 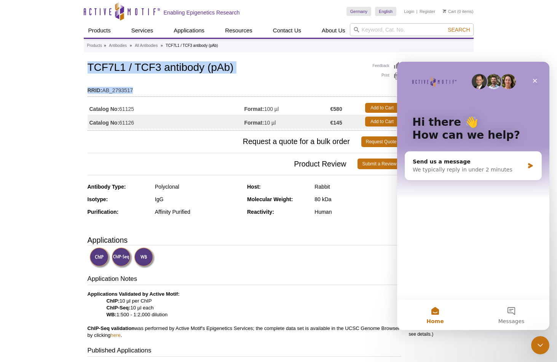 What do you see at coordinates (114, 259) in the screenshot?
I see `span: Messages` at bounding box center [114, 259].